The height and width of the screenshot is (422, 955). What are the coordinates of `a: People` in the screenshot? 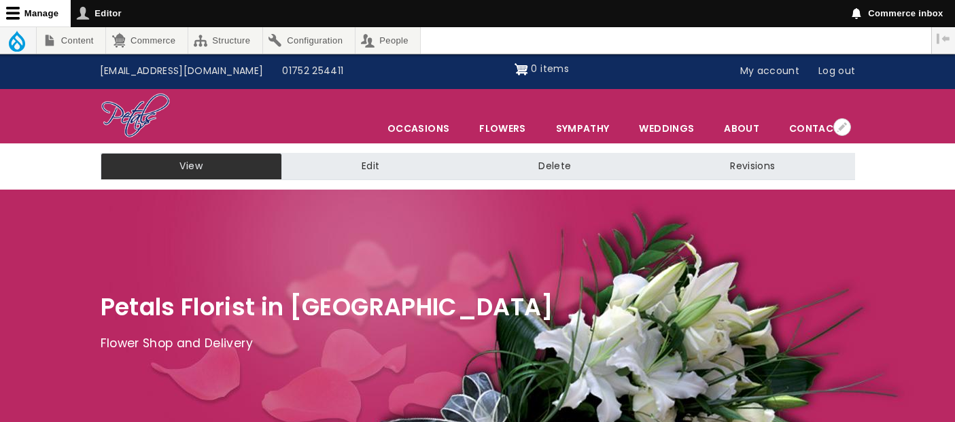 It's located at (388, 40).